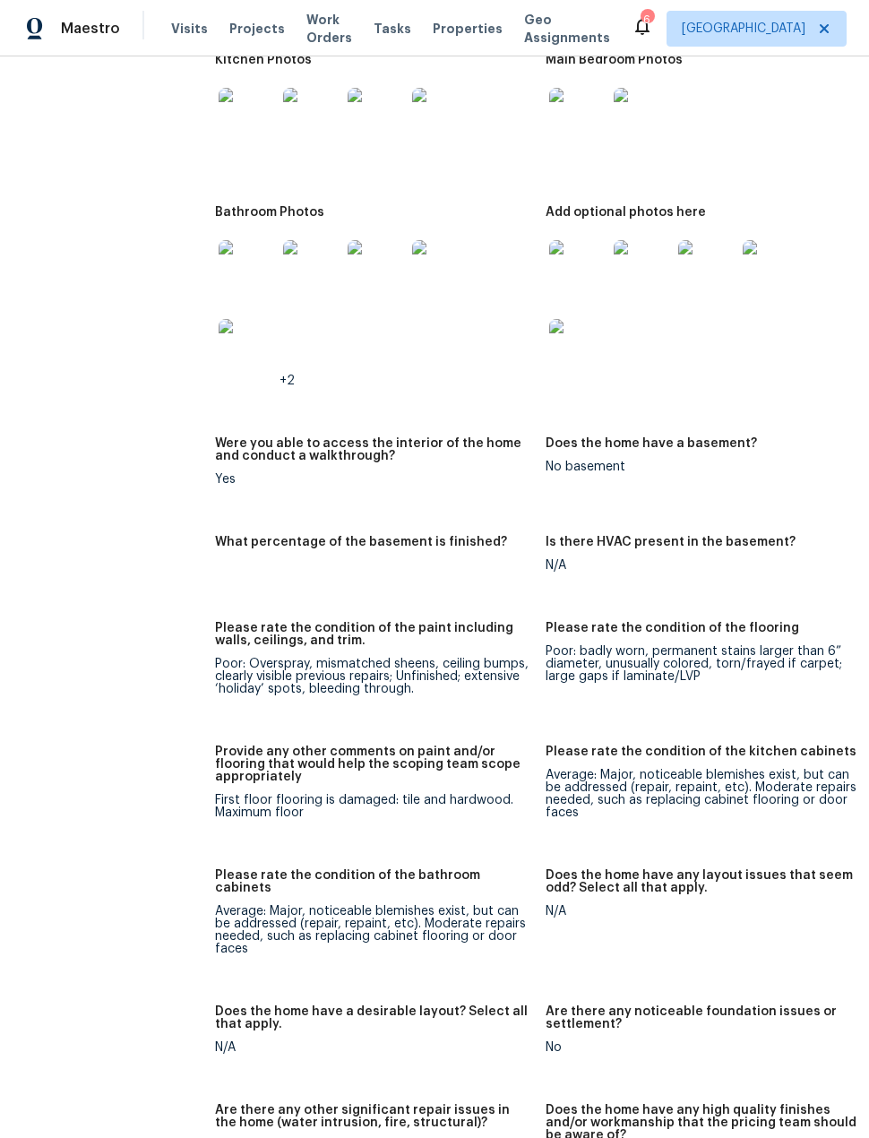 Image resolution: width=869 pixels, height=1138 pixels. I want to click on span: Projects, so click(257, 29).